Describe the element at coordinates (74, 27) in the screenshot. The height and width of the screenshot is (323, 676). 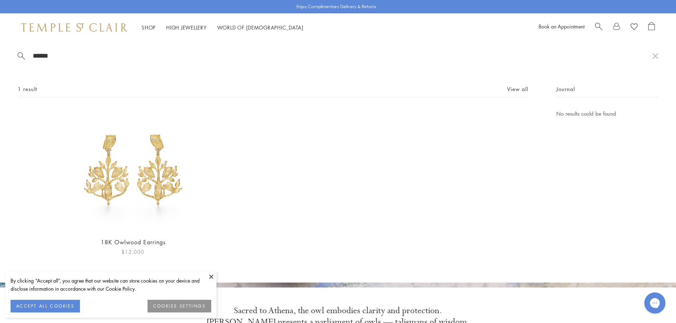
I see `img: Temple St. Clair` at that location.